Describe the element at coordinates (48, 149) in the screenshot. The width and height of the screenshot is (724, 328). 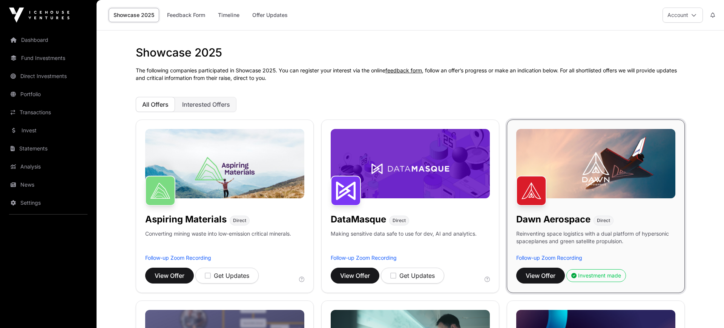
I see `a: Statements` at that location.